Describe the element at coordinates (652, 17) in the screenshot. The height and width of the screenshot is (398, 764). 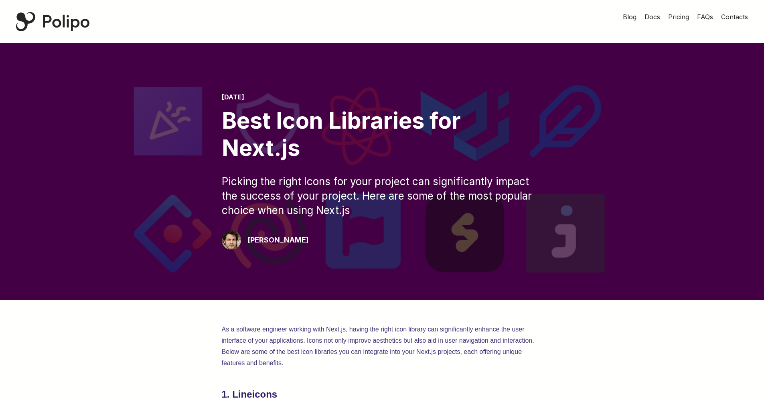
I see `a: Docs` at that location.